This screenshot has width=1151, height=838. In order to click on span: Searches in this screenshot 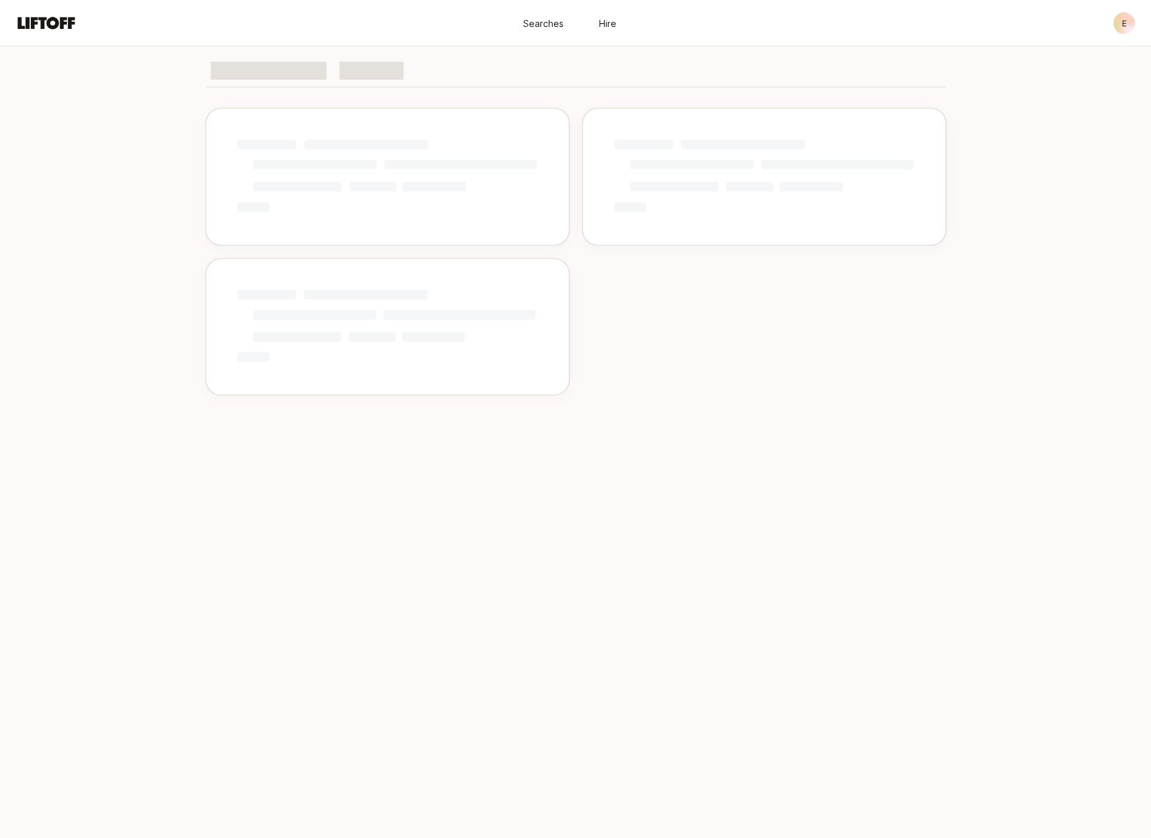, I will do `click(543, 22)`.